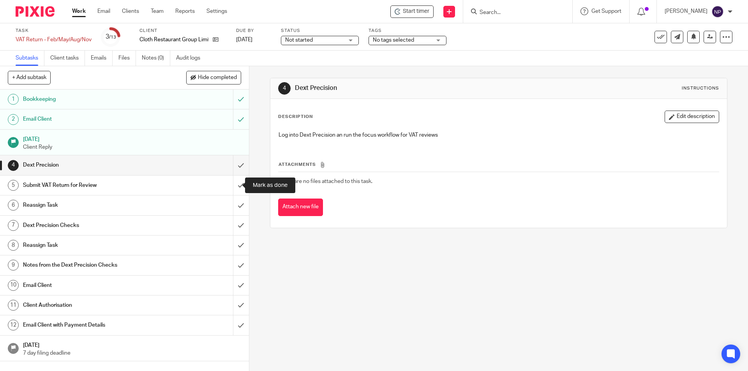 Image resolution: width=748 pixels, height=371 pixels. Describe the element at coordinates (700, 88) in the screenshot. I see `div: Instructions` at that location.